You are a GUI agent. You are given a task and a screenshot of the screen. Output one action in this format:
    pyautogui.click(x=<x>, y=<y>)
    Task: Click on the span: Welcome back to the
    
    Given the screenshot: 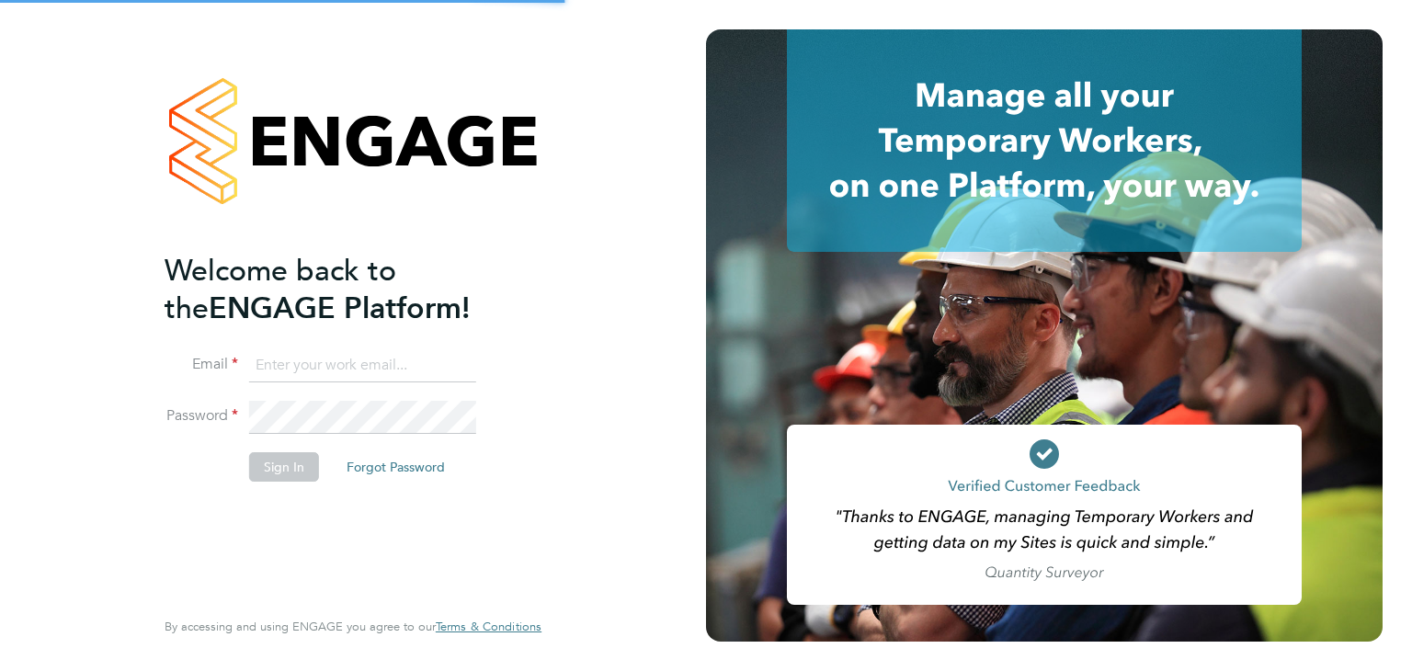 What is the action you would take?
    pyautogui.click(x=280, y=289)
    